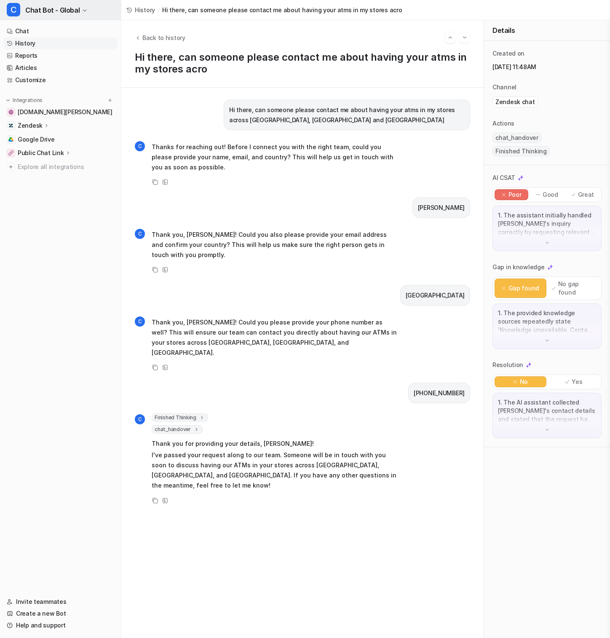 This screenshot has width=610, height=638. What do you see at coordinates (282, 10) in the screenshot?
I see `span: Hi there, can someone please contact me about having your atms in my stores acro` at bounding box center [282, 10].